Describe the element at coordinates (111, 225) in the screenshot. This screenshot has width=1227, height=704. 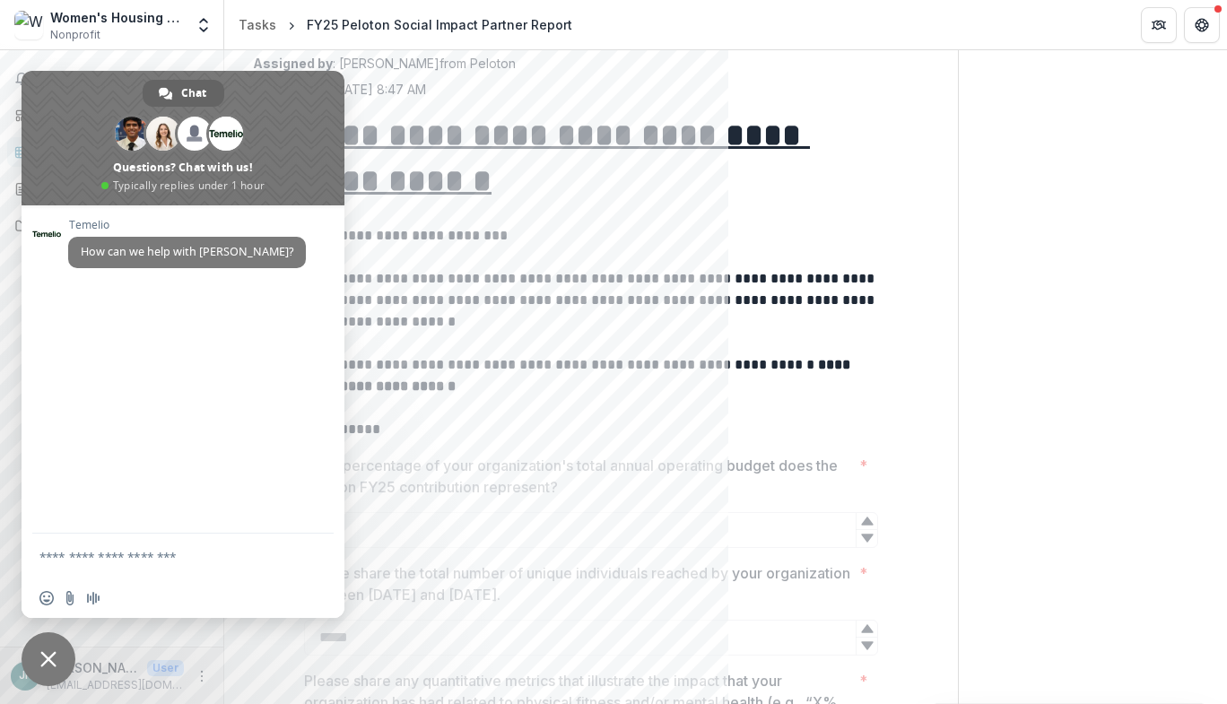
I see `a: Documents` at that location.